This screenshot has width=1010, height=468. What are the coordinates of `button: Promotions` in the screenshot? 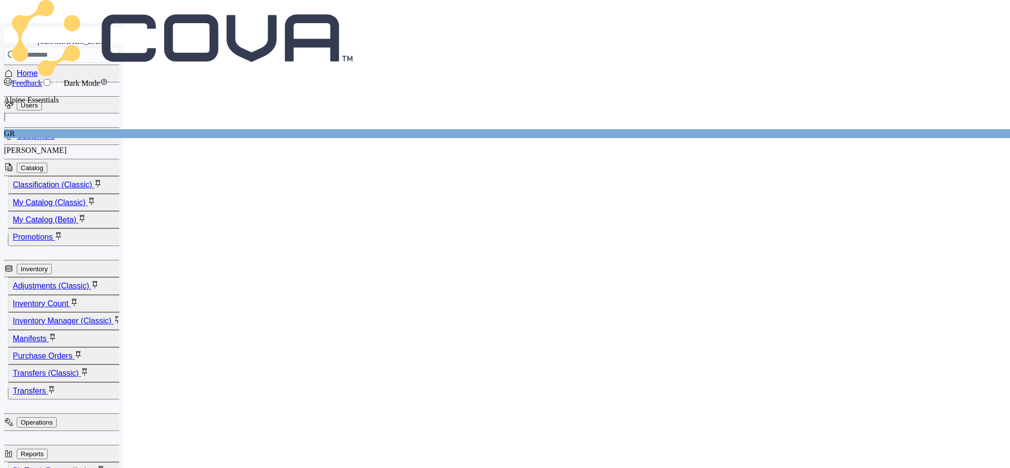 It's located at (66, 237).